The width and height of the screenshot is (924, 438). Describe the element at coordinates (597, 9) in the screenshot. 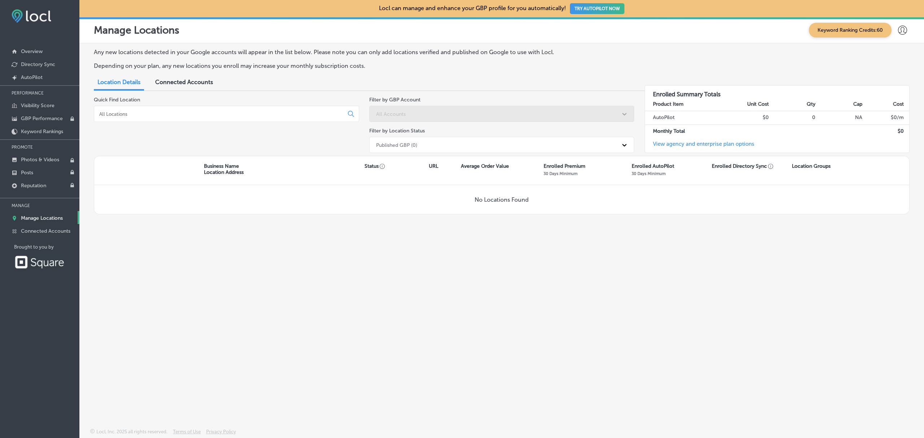

I see `button: TRY AUTOPILOT NOW` at that location.